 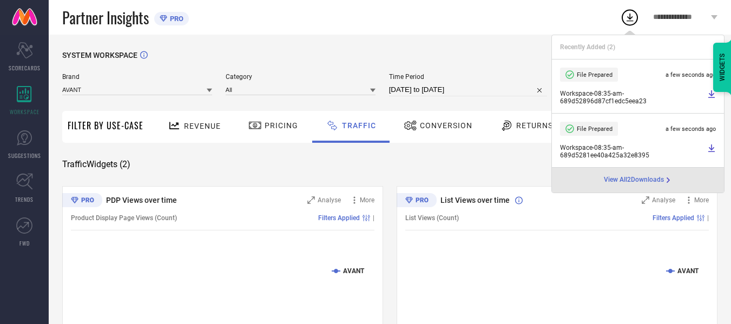 I want to click on span: Partner Insights, so click(x=105, y=17).